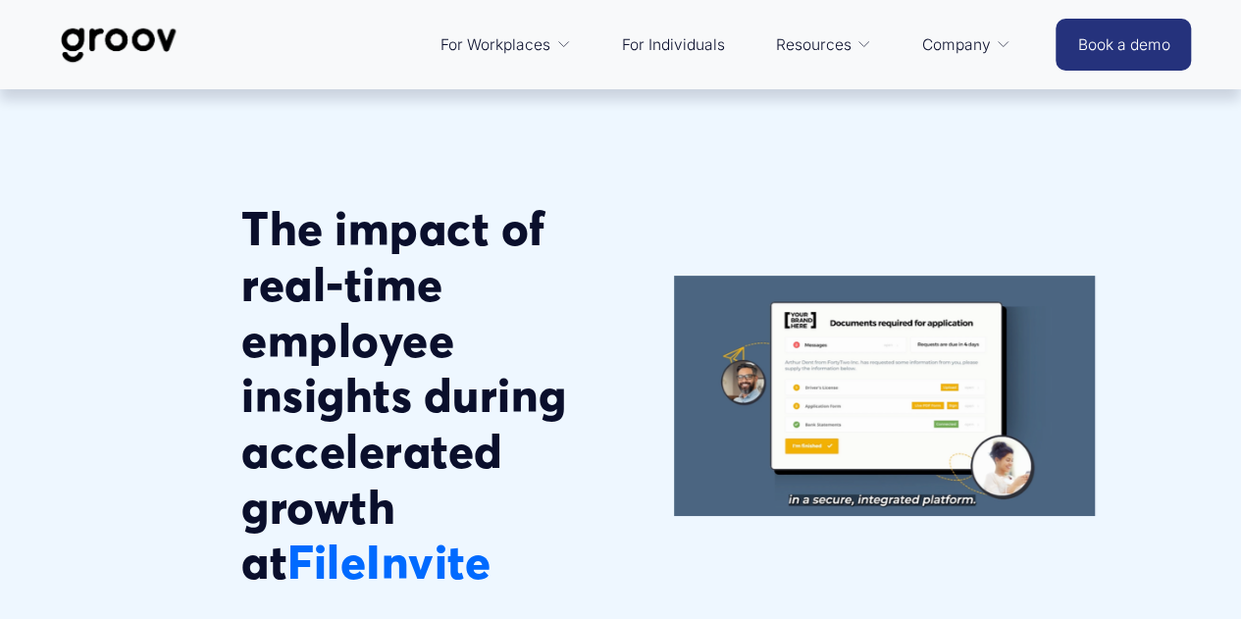 The width and height of the screenshot is (1241, 619). Describe the element at coordinates (409, 395) in the screenshot. I see `strong: The impact of real-time employee insights during accelerated growth at` at that location.